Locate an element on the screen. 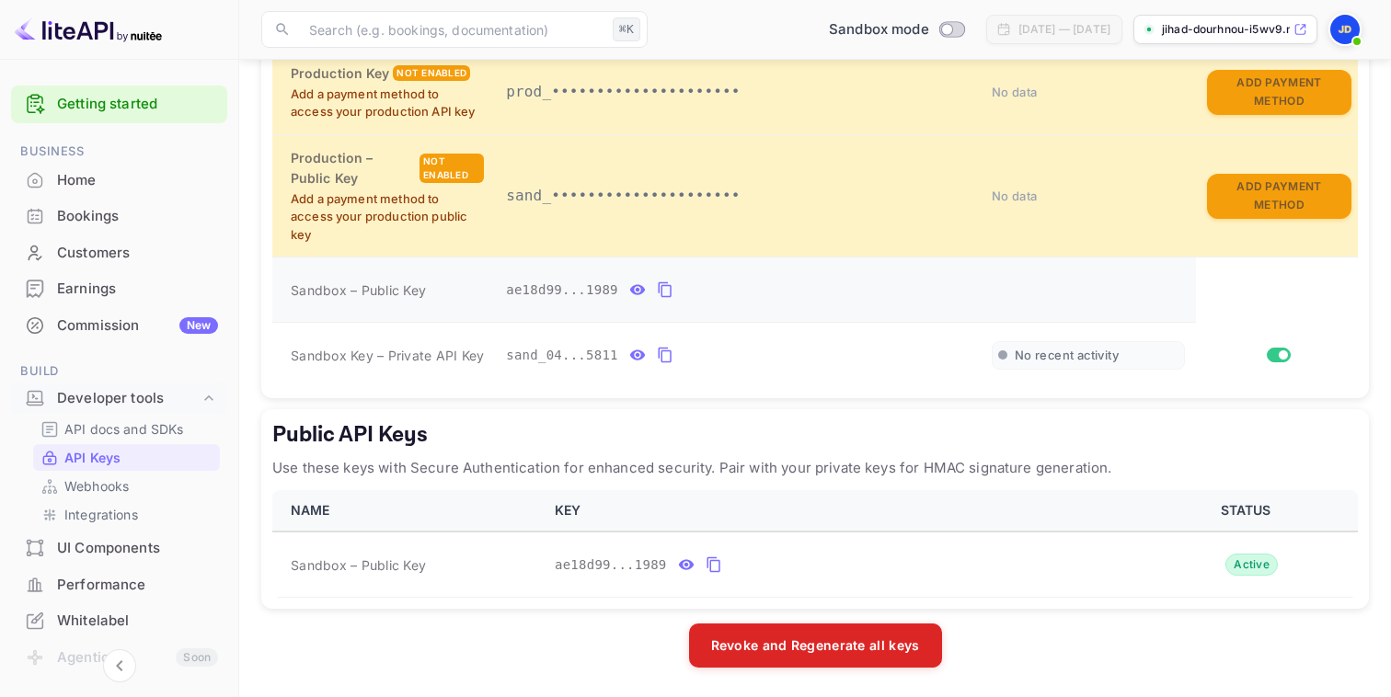  a: Home is located at coordinates (119, 179).